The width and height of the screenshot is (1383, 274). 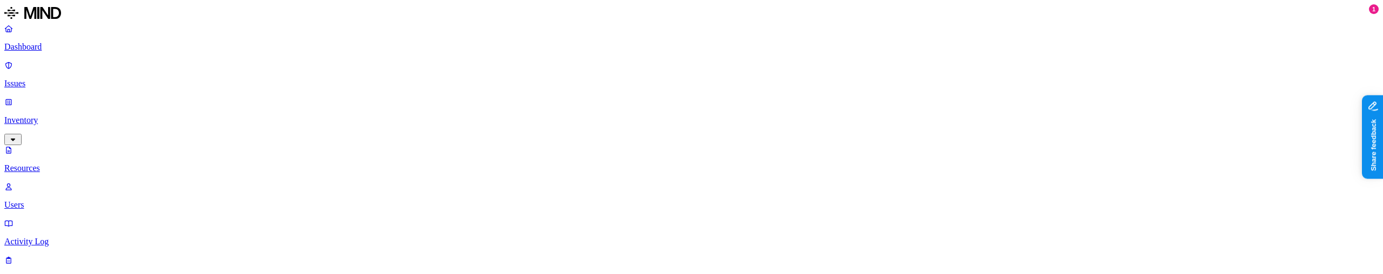 What do you see at coordinates (1374, 9) in the screenshot?
I see `div: 1` at bounding box center [1374, 9].